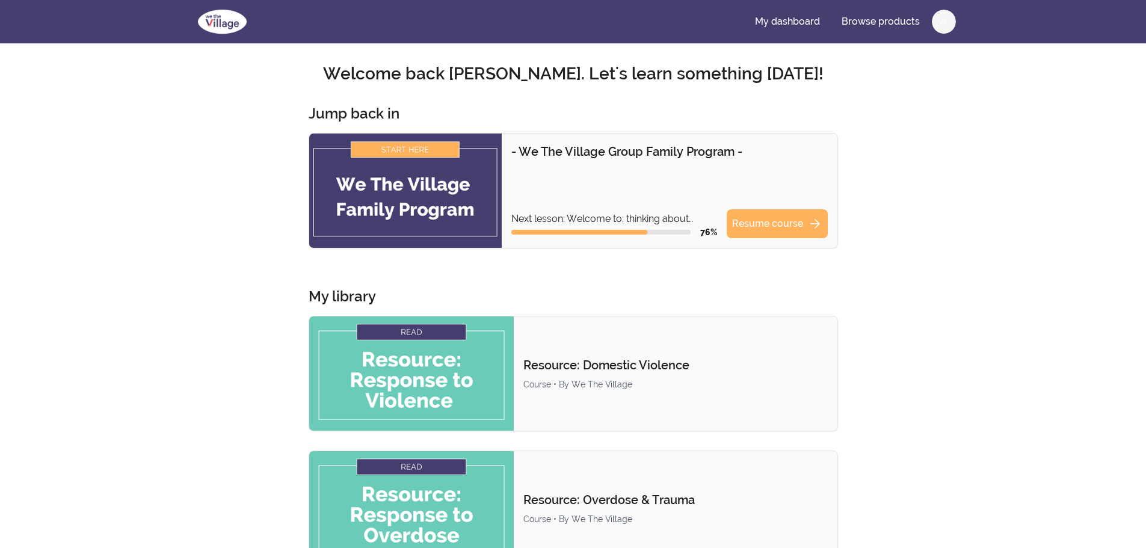 Image resolution: width=1146 pixels, height=548 pixels. I want to click on h3: Jump back in, so click(354, 114).